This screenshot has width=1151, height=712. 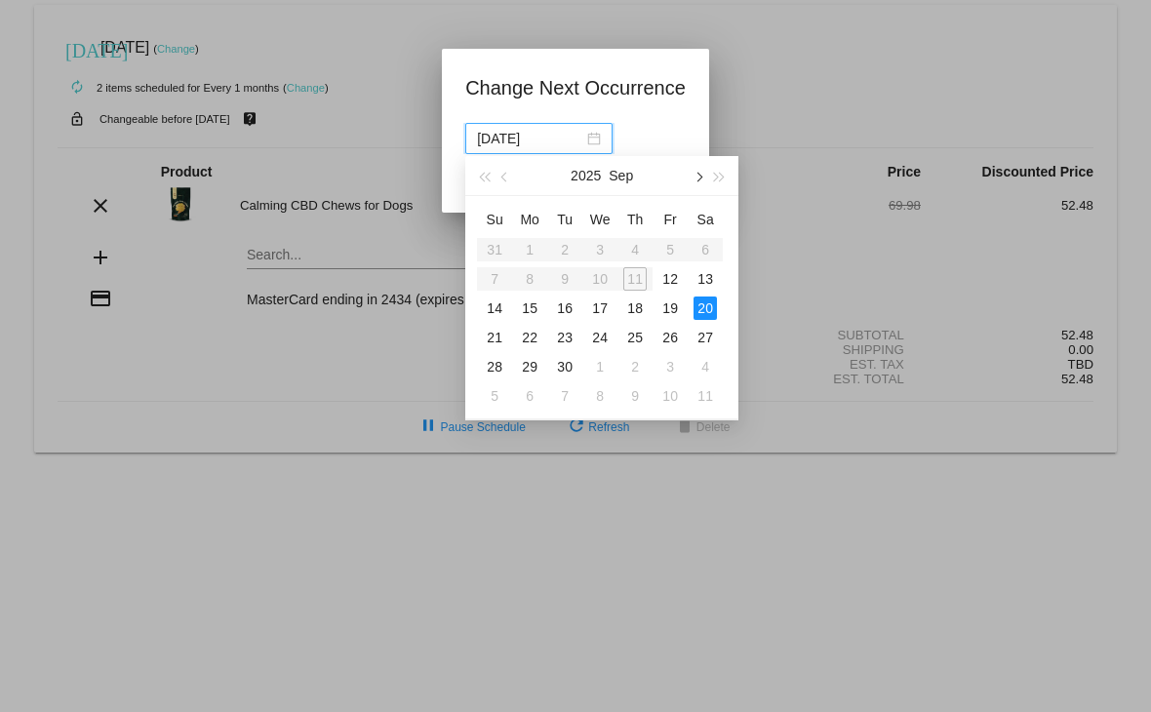 What do you see at coordinates (495, 396) in the screenshot?
I see `div: 5` at bounding box center [495, 396].